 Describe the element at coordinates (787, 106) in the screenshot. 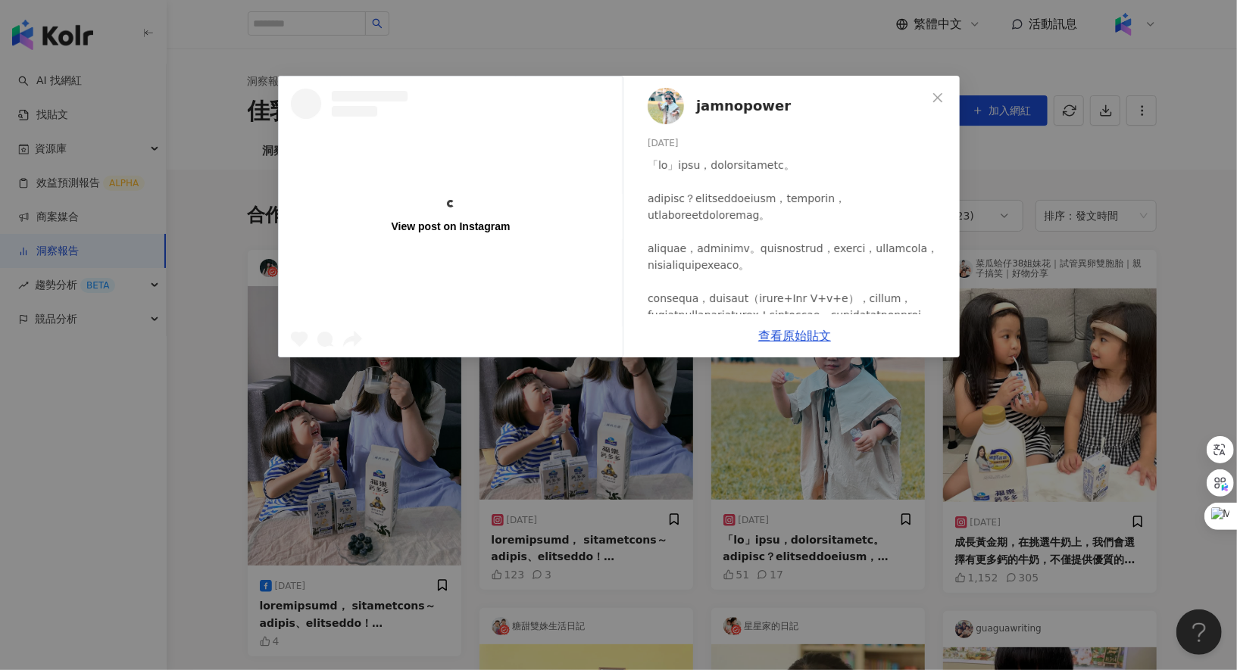

I see `a: KOL Avatarjamnopower` at that location.